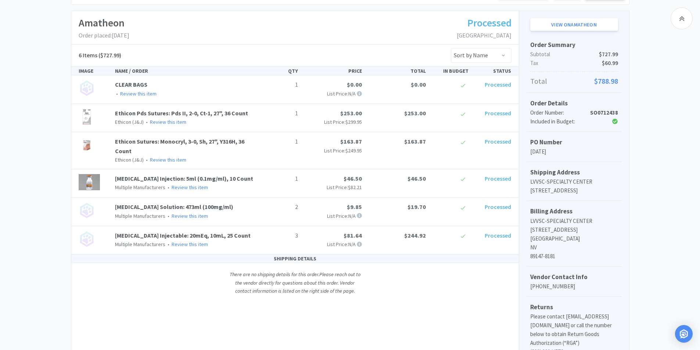  I want to click on div: PRICE, so click(333, 71).